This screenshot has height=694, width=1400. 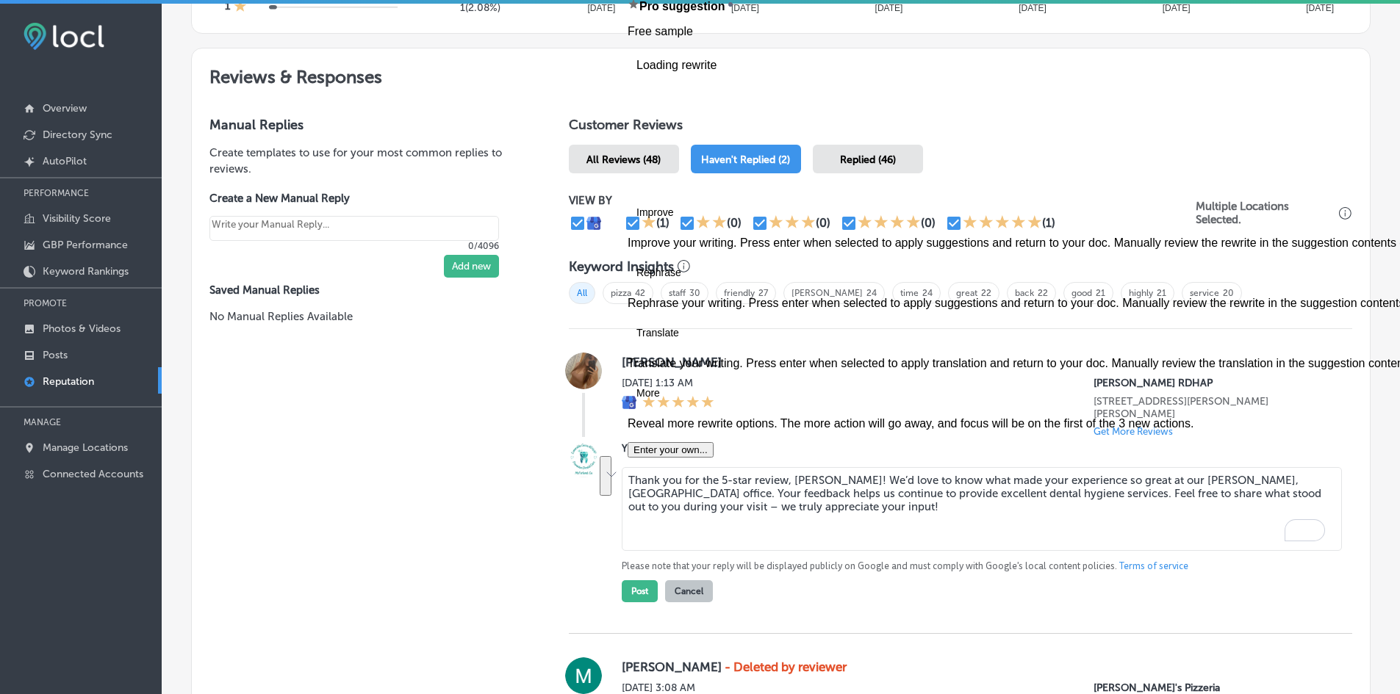 What do you see at coordinates (85, 447) in the screenshot?
I see `p: Manage Locations` at bounding box center [85, 447].